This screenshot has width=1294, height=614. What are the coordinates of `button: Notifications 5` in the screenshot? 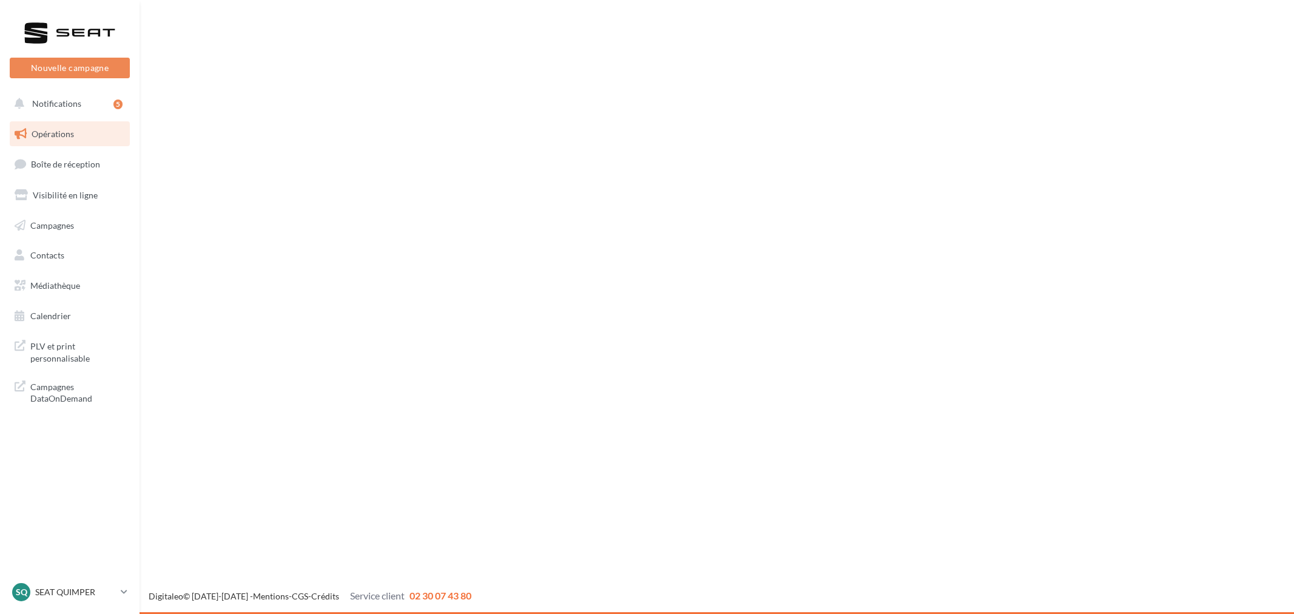 It's located at (67, 104).